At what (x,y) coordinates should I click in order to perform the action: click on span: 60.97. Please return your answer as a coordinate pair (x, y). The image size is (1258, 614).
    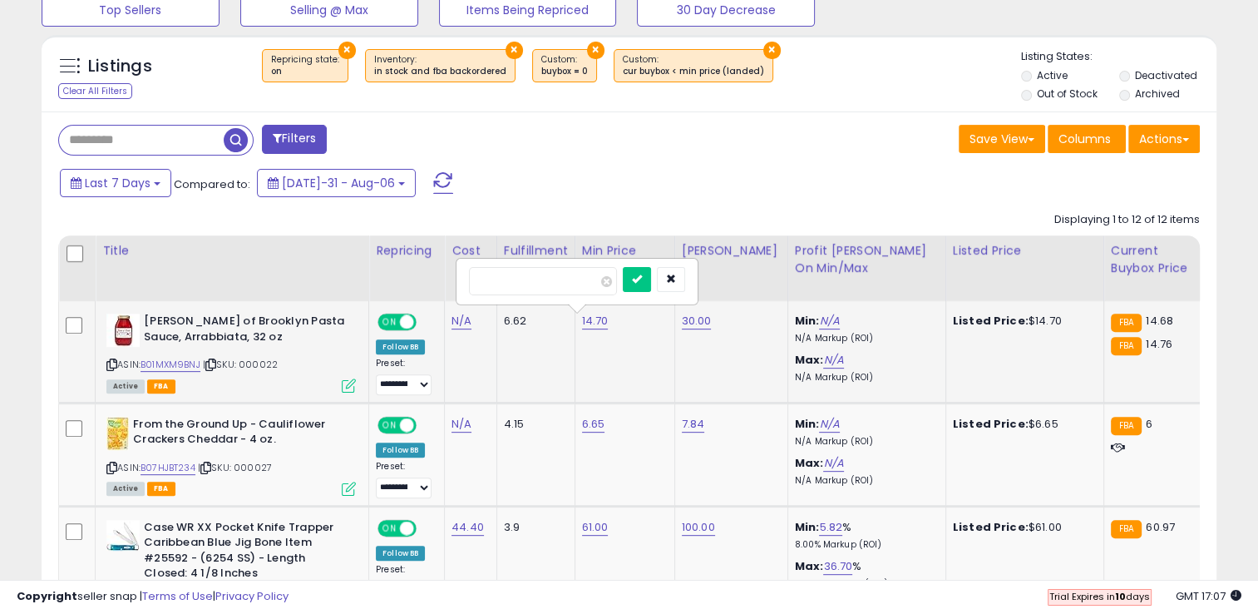
    Looking at the image, I should click on (1160, 526).